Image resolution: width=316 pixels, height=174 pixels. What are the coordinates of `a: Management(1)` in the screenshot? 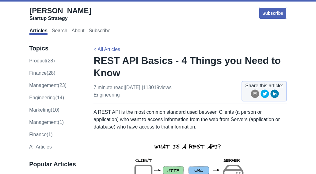 It's located at (46, 122).